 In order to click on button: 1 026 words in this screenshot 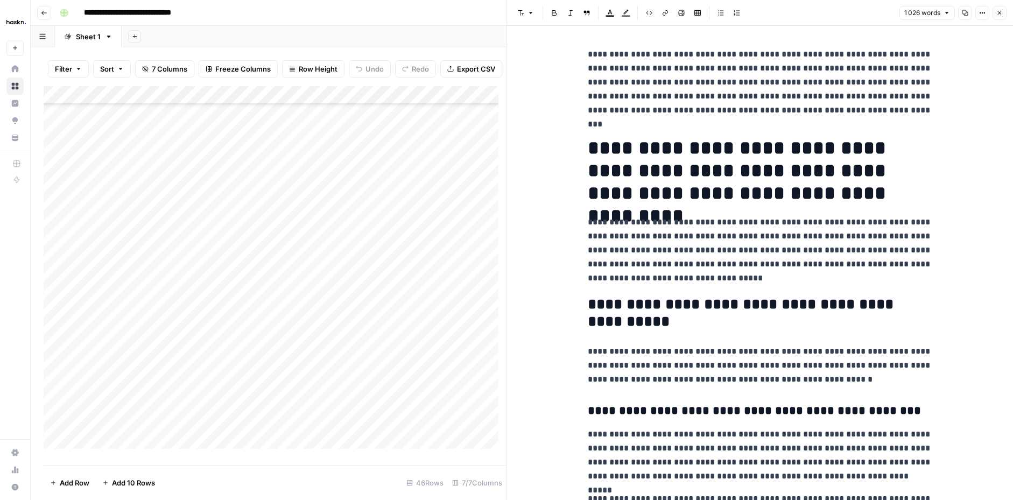, I will do `click(927, 13)`.